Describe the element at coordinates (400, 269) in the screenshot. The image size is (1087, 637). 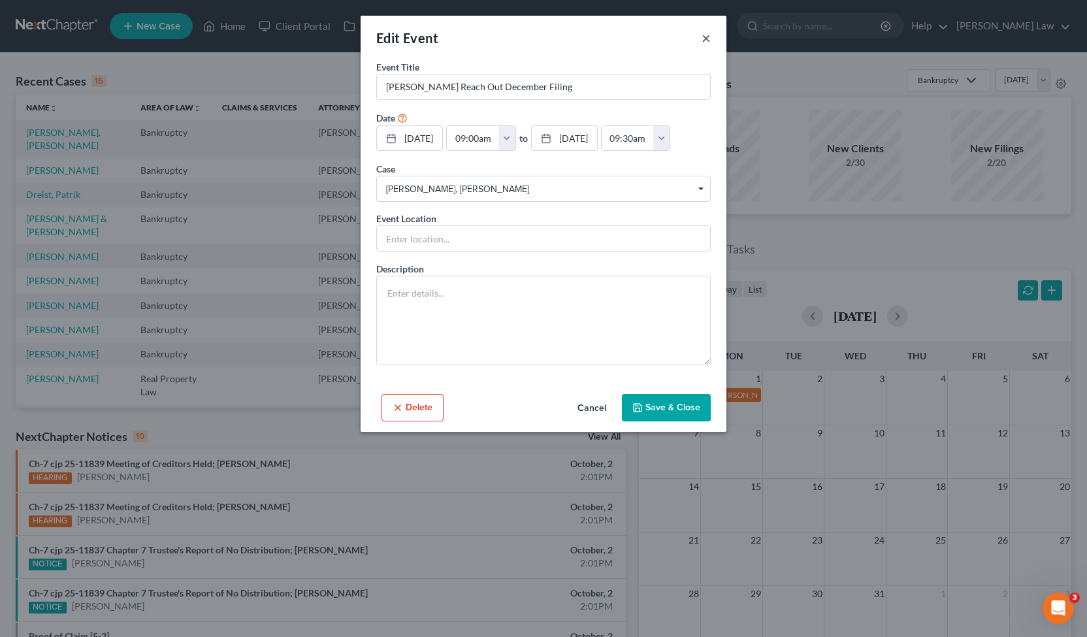
I see `label: Description` at that location.